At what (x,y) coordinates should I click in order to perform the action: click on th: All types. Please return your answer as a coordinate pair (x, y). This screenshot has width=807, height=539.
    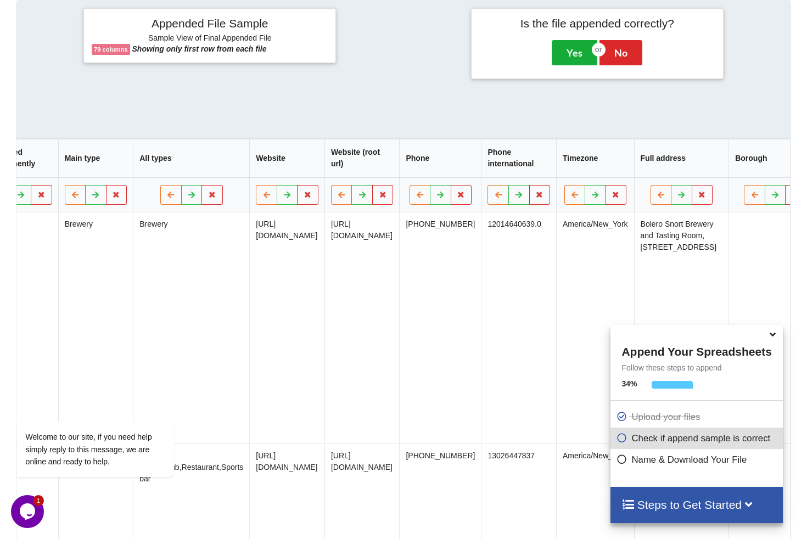
    Looking at the image, I should click on (192, 158).